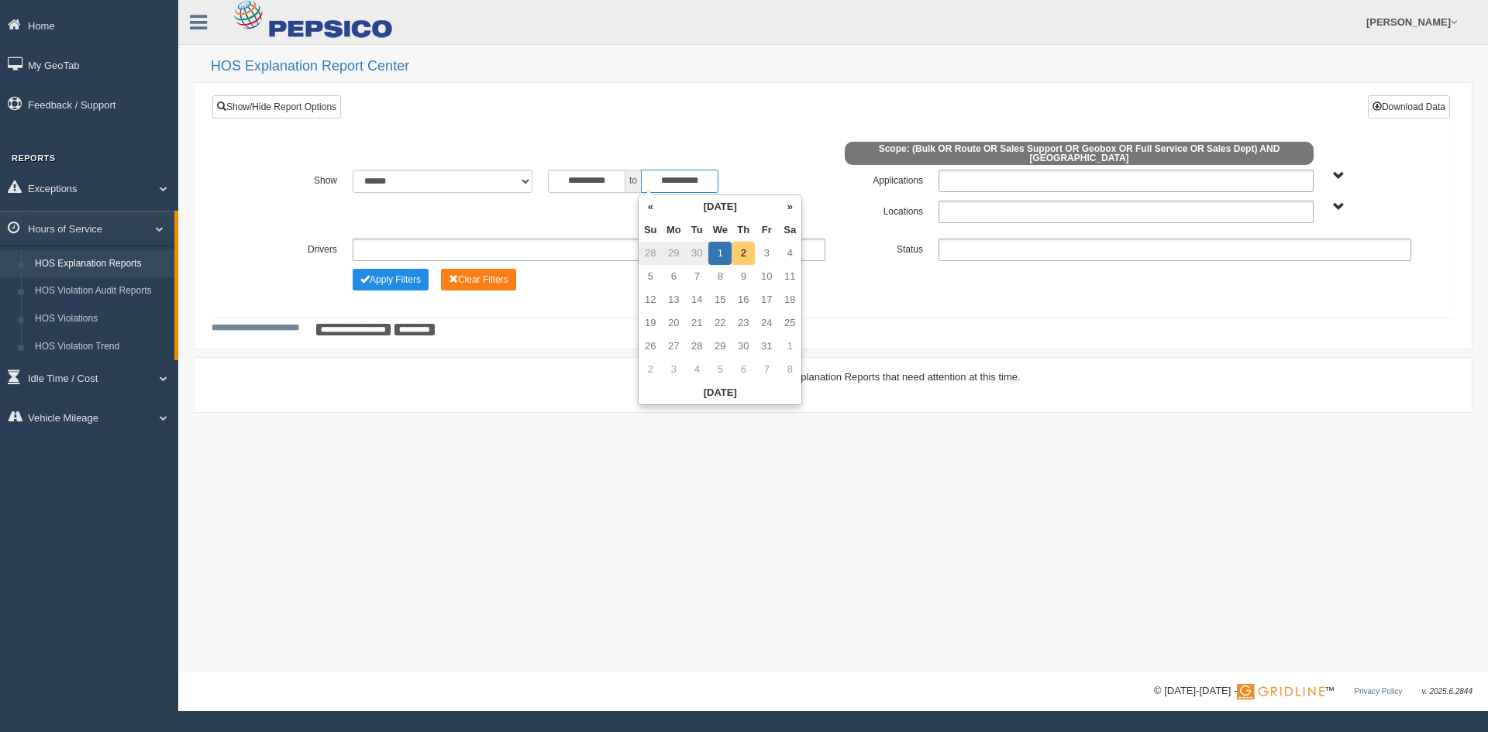 Image resolution: width=1488 pixels, height=732 pixels. What do you see at coordinates (767, 323) in the screenshot?
I see `td: 24` at bounding box center [767, 323].